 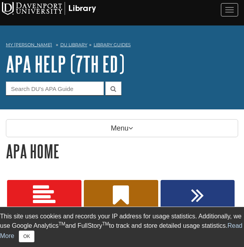 I want to click on button: Close, so click(x=26, y=236).